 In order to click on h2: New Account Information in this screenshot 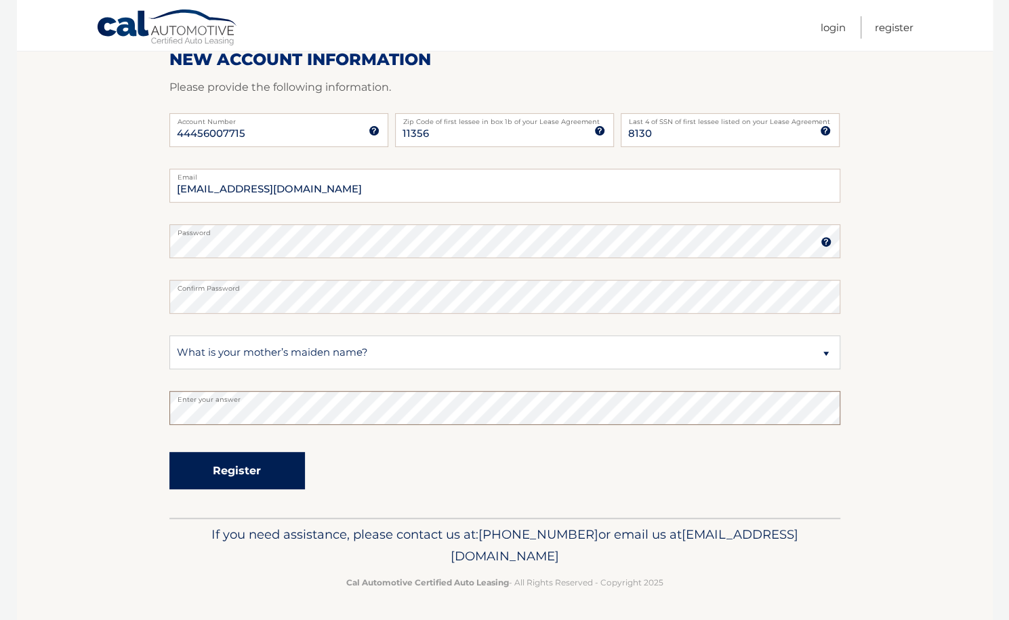, I will do `click(505, 60)`.